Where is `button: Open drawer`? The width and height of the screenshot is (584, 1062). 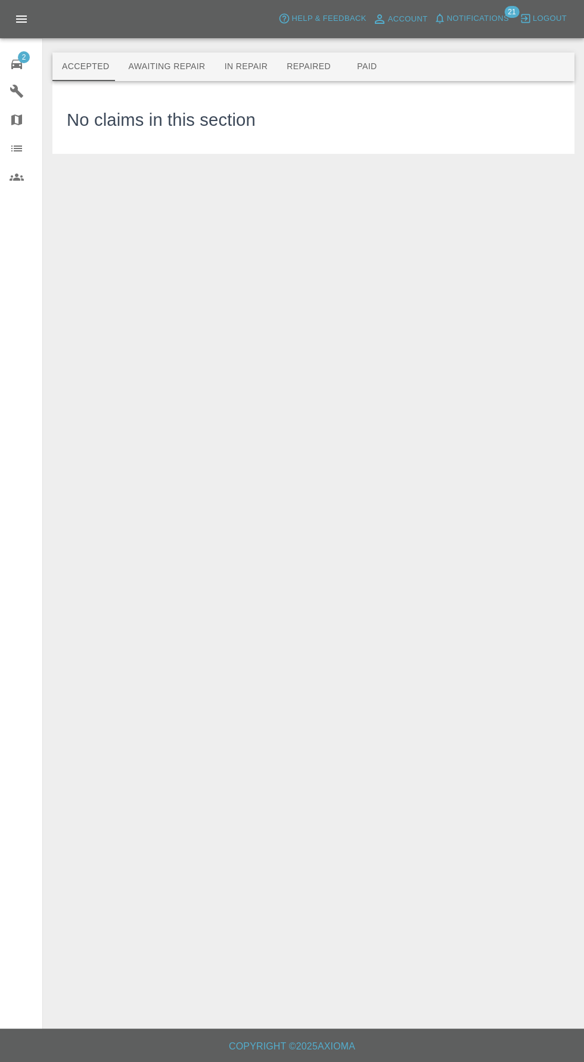
button: Open drawer is located at coordinates (21, 19).